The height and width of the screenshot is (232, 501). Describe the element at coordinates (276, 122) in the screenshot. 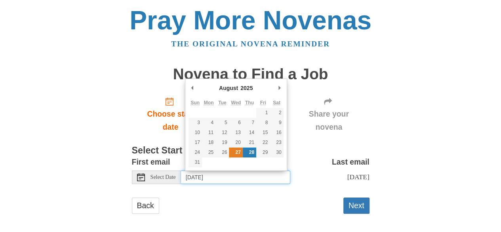

I see `button: 9` at that location.